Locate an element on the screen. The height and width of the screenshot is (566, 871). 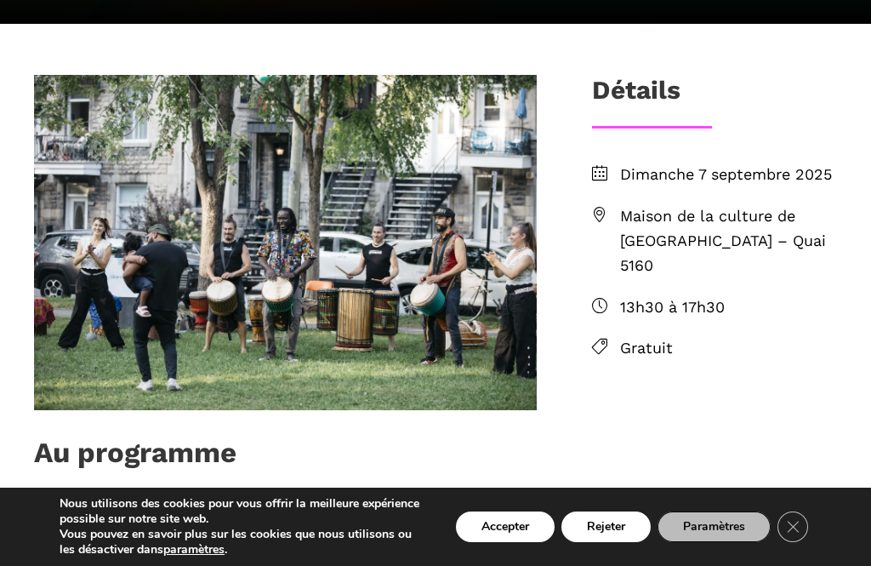
button: Paramètres is located at coordinates (714, 526).